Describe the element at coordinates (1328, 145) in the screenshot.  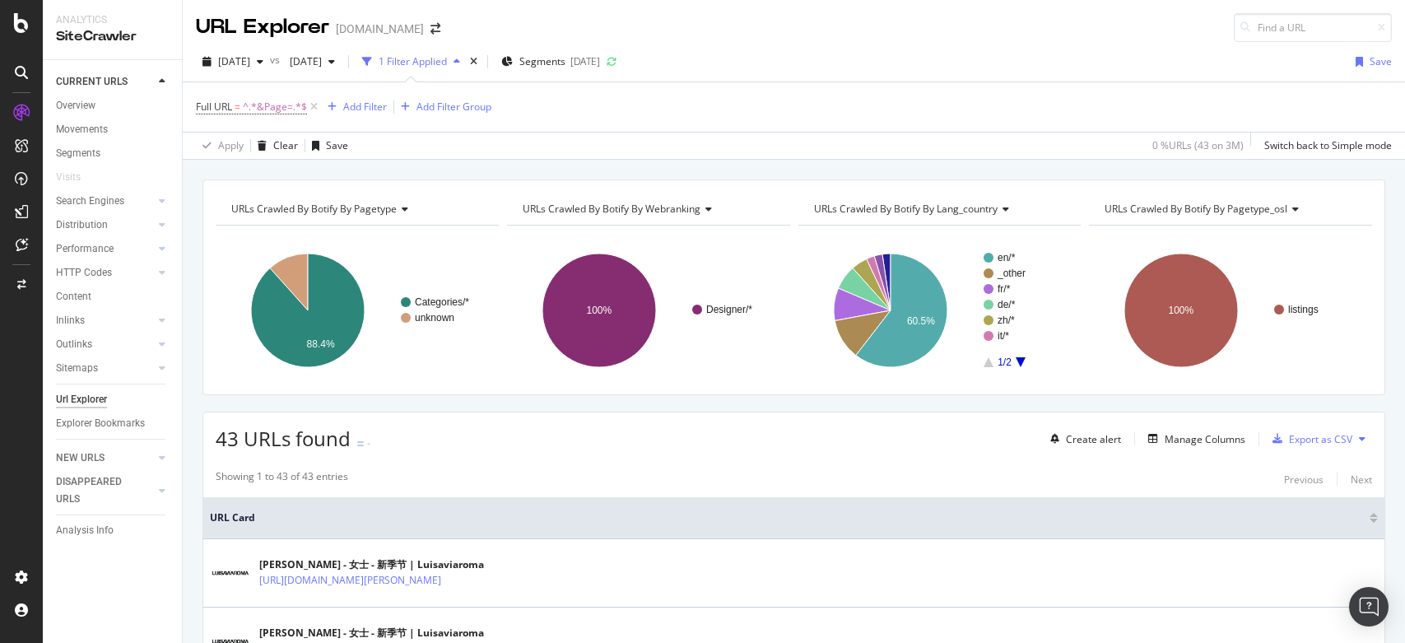
I see `div: Switch back to Simple mode` at that location.